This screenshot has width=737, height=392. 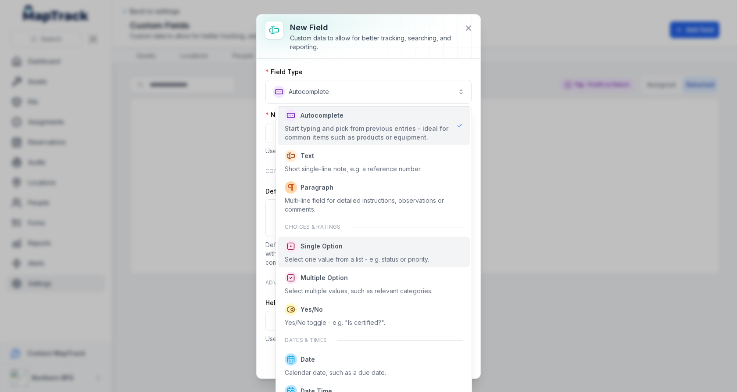 What do you see at coordinates (324, 278) in the screenshot?
I see `span: Multiple Option` at bounding box center [324, 278].